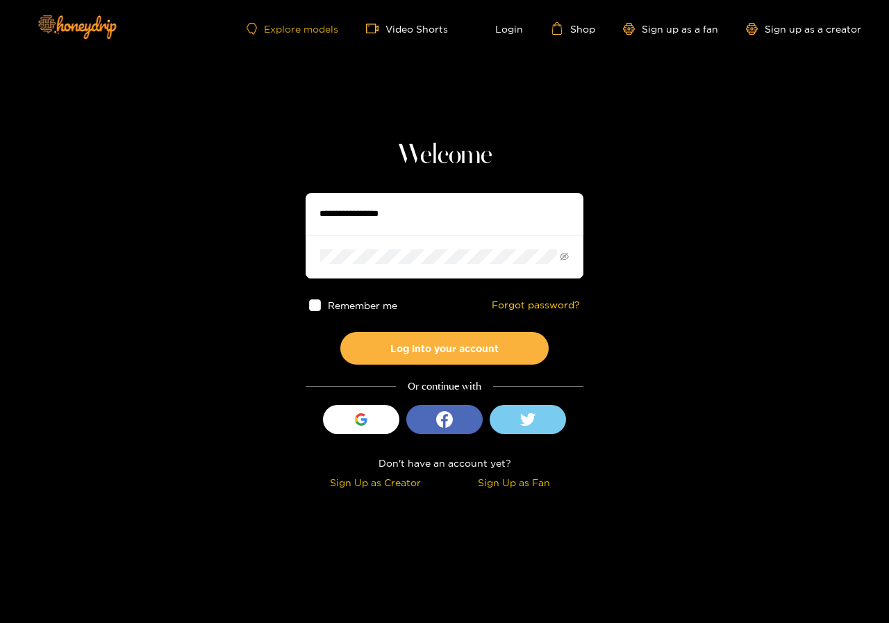 Image resolution: width=889 pixels, height=623 pixels. Describe the element at coordinates (804, 28) in the screenshot. I see `a: Sign up as a creator` at that location.